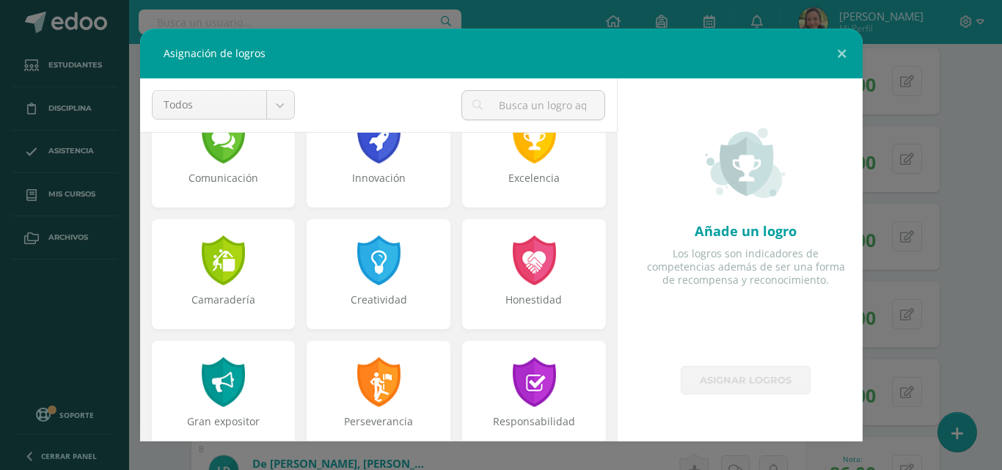  What do you see at coordinates (223, 105) in the screenshot?
I see `a: Todos` at bounding box center [223, 105].